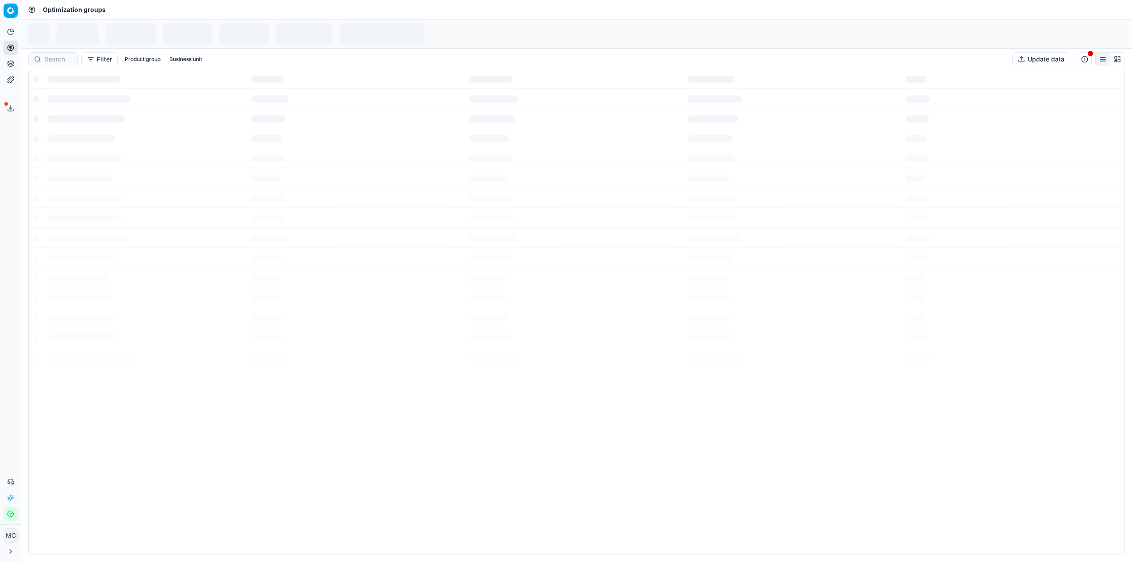 The image size is (1132, 562). What do you see at coordinates (58, 59) in the screenshot?
I see `input: Search` at bounding box center [58, 59].